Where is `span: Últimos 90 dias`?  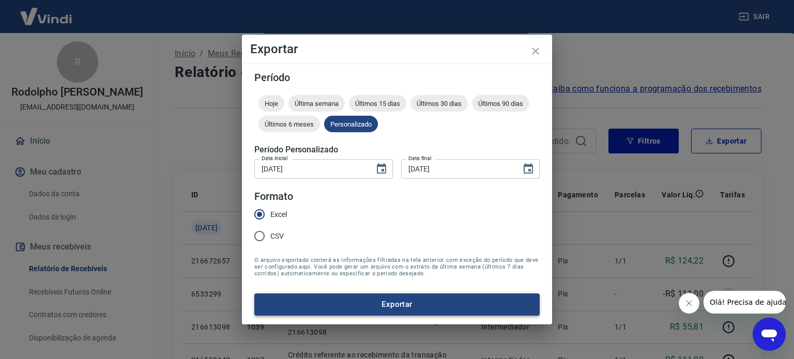
span: Últimos 90 dias is located at coordinates (500, 103).